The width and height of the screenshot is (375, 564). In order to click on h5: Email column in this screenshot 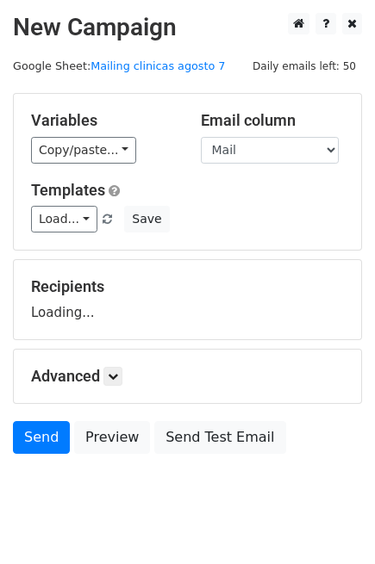, I will do `click(272, 121)`.